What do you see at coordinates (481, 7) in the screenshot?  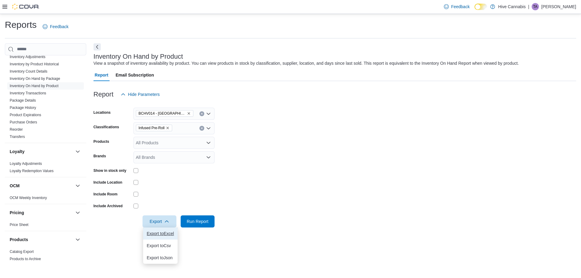 I see `input: Dark Mode` at bounding box center [481, 7].